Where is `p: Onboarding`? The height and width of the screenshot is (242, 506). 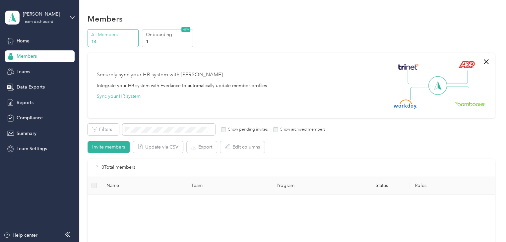
p: Onboarding is located at coordinates (168, 34).